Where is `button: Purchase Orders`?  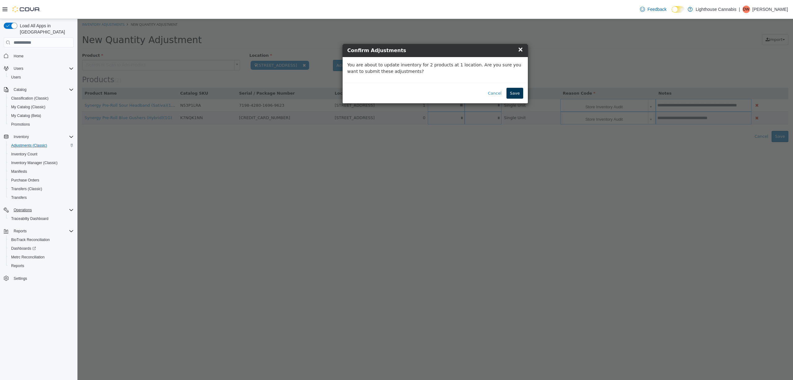
button: Purchase Orders is located at coordinates (41, 180).